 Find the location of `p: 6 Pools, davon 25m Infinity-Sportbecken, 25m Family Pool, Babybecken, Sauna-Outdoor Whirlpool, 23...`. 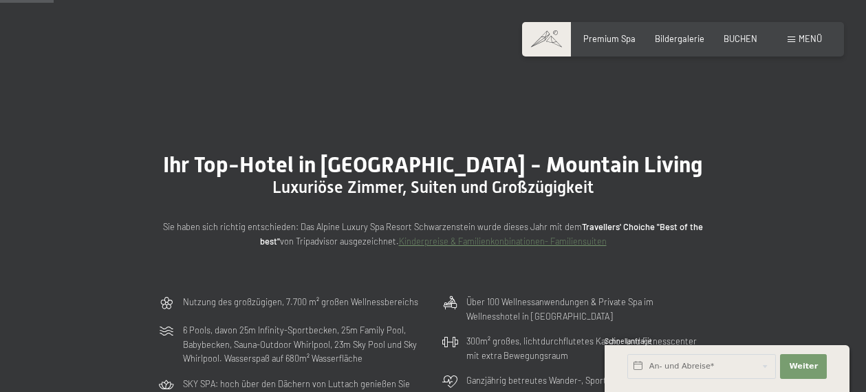

p: 6 Pools, davon 25m Infinity-Sportbecken, 25m Family Pool, Babybecken, Sauna-Outdoor Whirlpool, 23... is located at coordinates (304, 343).